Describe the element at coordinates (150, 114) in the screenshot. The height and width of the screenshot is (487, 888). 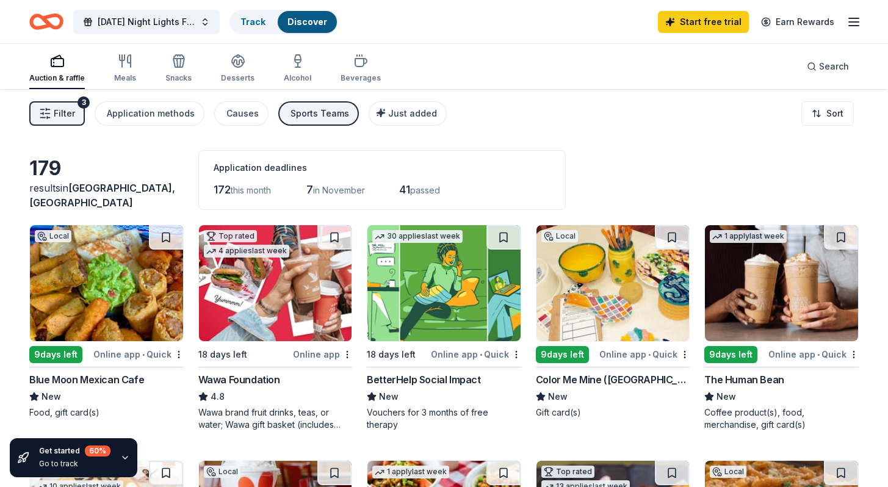
I see `button: Application methods` at that location.